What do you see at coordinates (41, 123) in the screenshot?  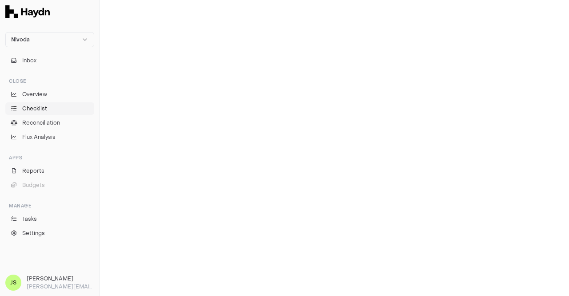 I see `span: Reconciliation` at bounding box center [41, 123].